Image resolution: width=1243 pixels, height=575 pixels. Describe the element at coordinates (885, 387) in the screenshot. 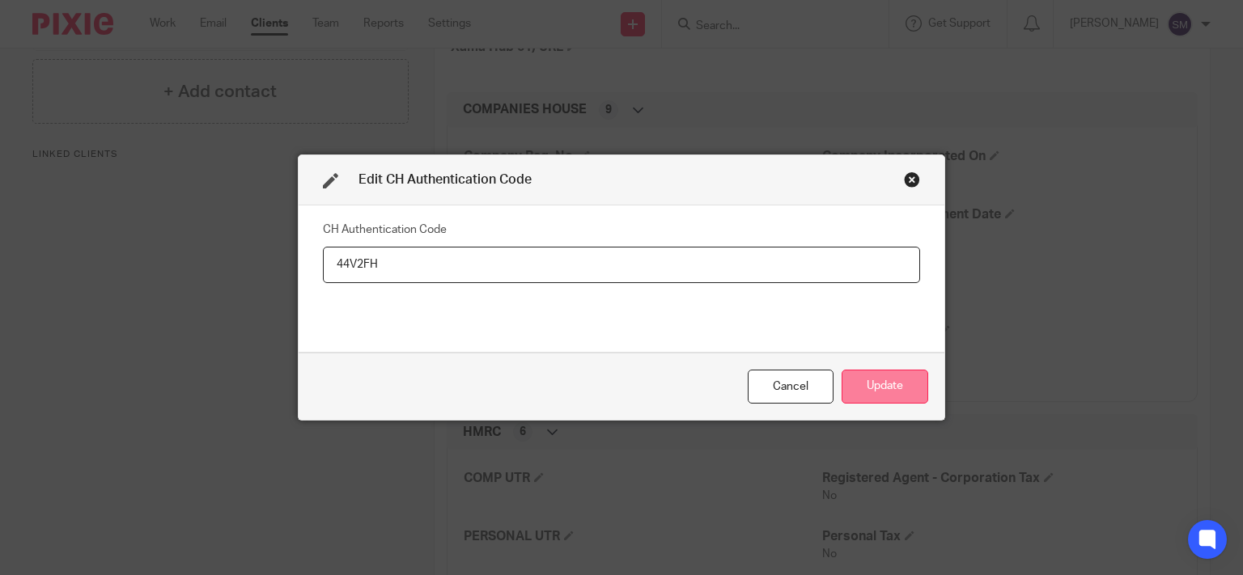

I see `button: Update` at that location.